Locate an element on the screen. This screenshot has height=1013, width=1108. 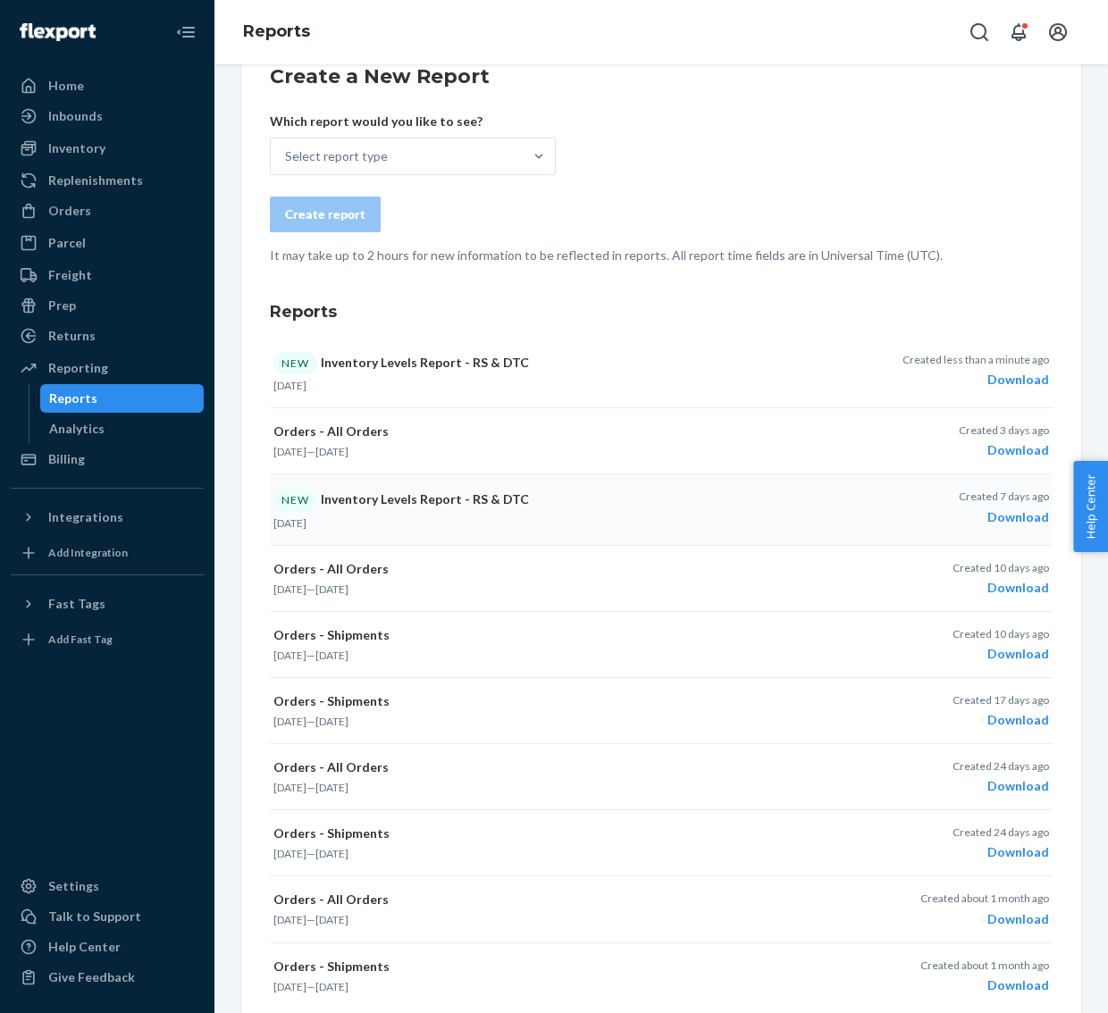
div: Add Fast Tag is located at coordinates (80, 639).